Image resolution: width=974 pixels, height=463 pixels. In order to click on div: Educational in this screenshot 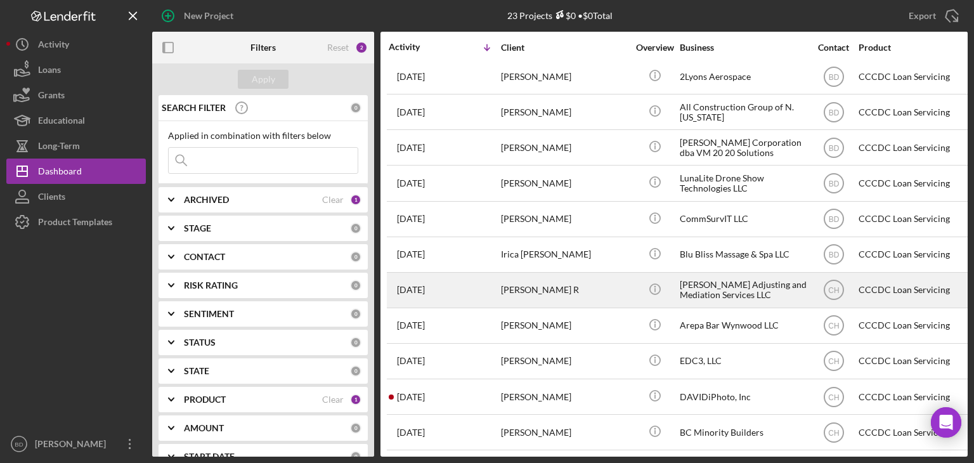, I will do `click(62, 122)`.